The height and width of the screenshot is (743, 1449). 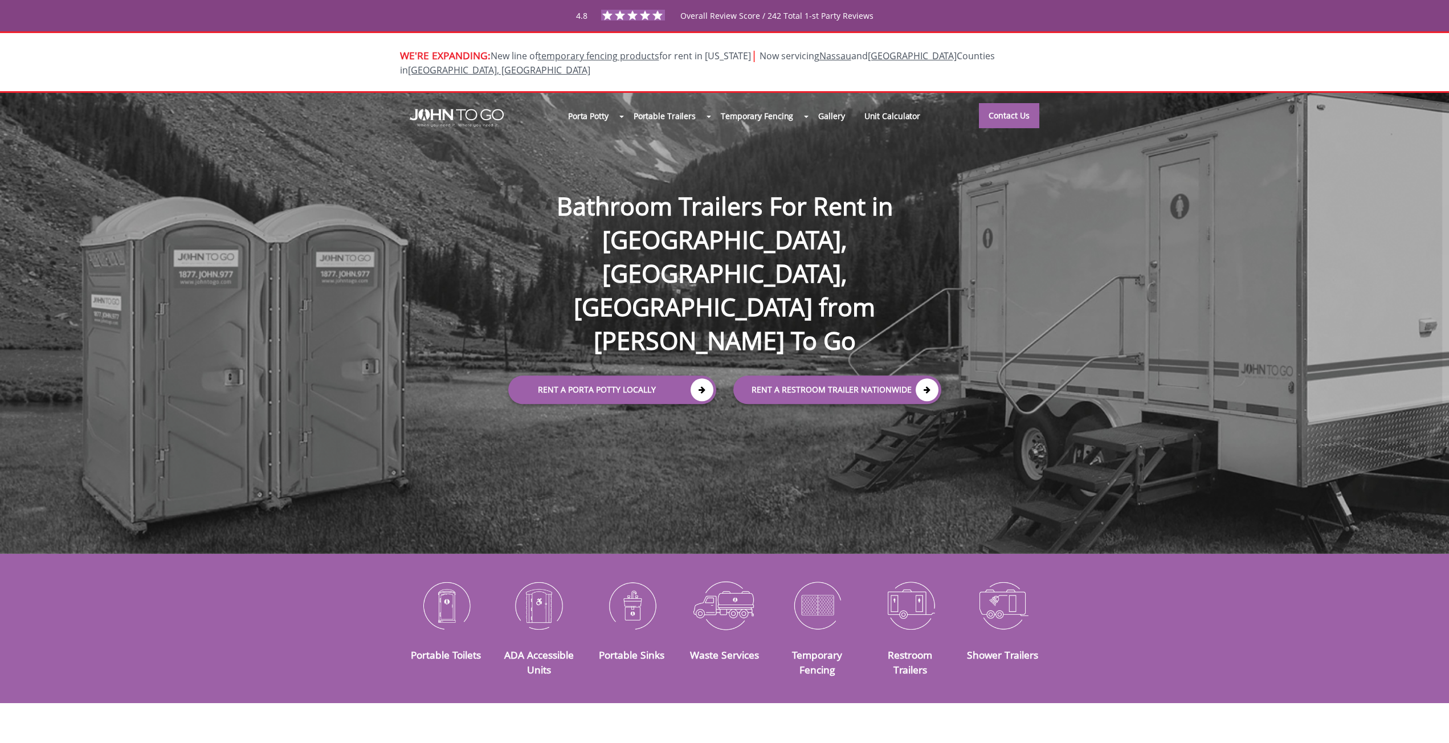 I want to click on img: ADA-Accessible-Units-icon_N.png, so click(x=538, y=605).